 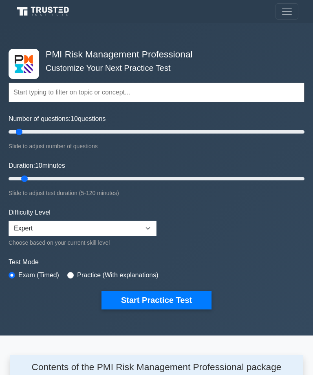 What do you see at coordinates (157, 300) in the screenshot?
I see `button: Start Practice Test` at bounding box center [157, 300].